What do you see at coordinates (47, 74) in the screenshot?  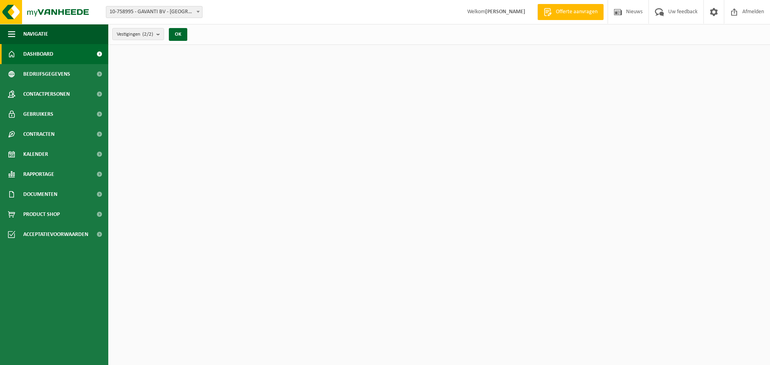 I see `span: Bedrijfsgegevens` at bounding box center [47, 74].